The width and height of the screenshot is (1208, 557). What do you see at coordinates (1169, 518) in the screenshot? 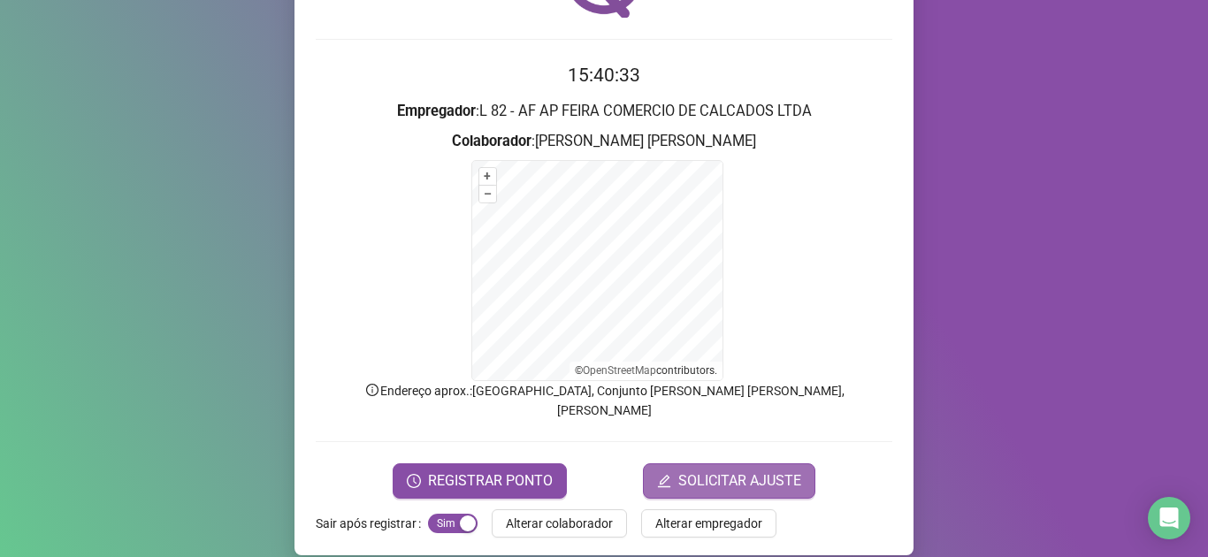
I see `div: Open Intercom Messenger` at bounding box center [1169, 518].